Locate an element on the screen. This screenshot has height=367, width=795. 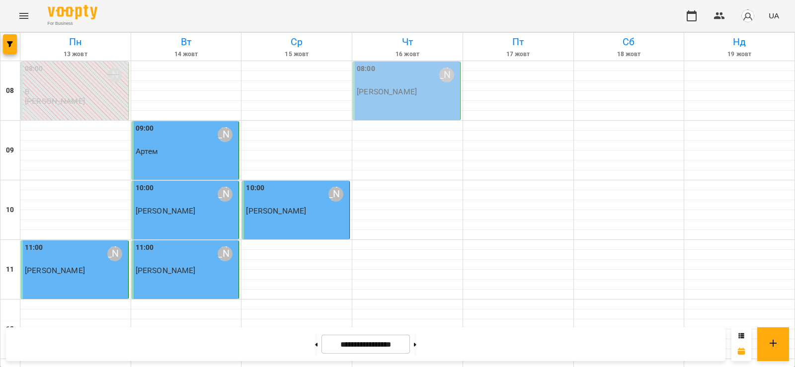
h6: 09 is located at coordinates (10, 151).